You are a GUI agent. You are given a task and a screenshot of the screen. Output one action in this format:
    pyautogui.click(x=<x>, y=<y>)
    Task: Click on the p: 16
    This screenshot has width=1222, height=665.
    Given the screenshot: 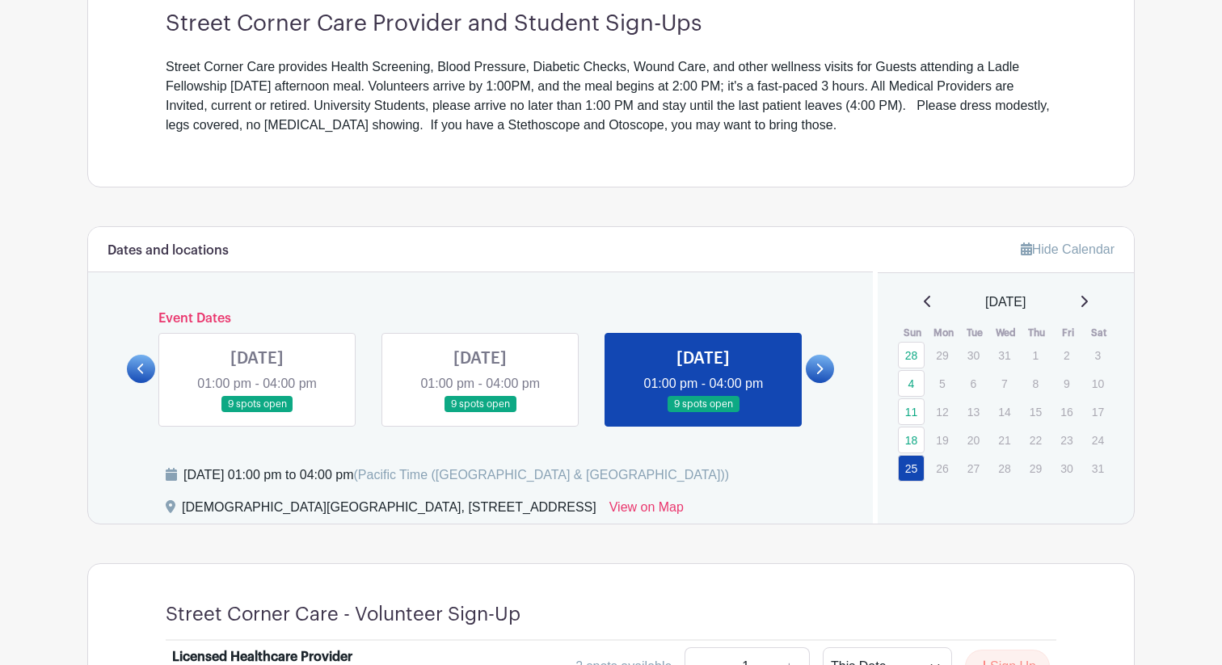 What is the action you would take?
    pyautogui.click(x=1066, y=411)
    